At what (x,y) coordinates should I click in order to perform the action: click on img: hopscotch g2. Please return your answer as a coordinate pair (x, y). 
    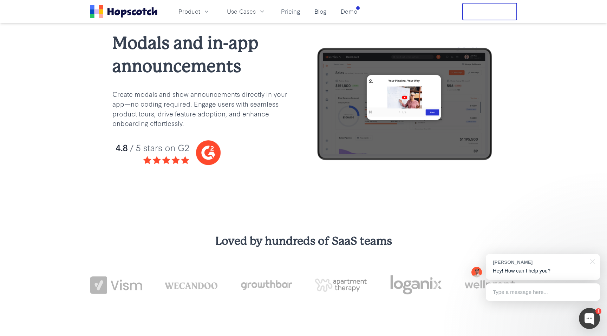
    Looking at the image, I should click on (202, 153).